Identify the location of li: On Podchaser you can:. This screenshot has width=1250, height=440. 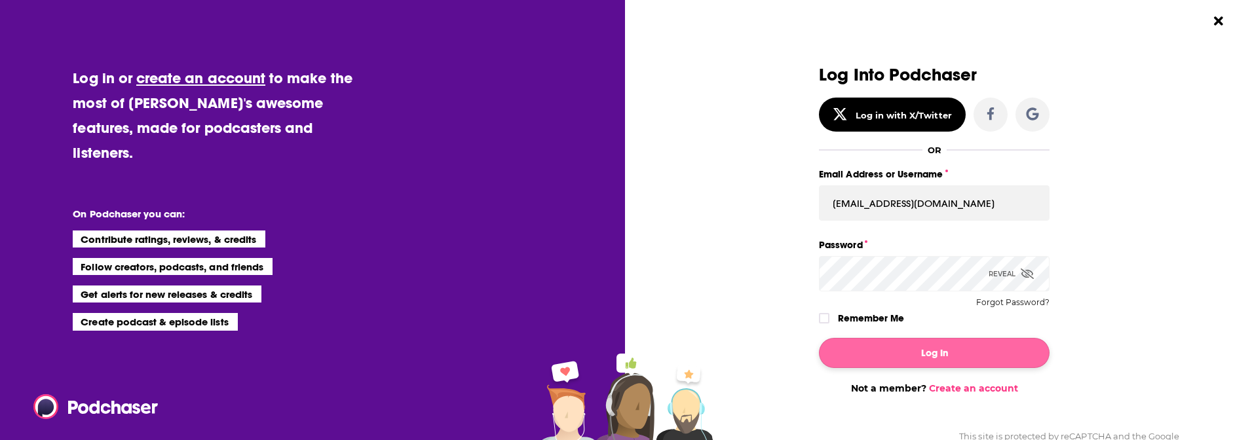
(204, 214).